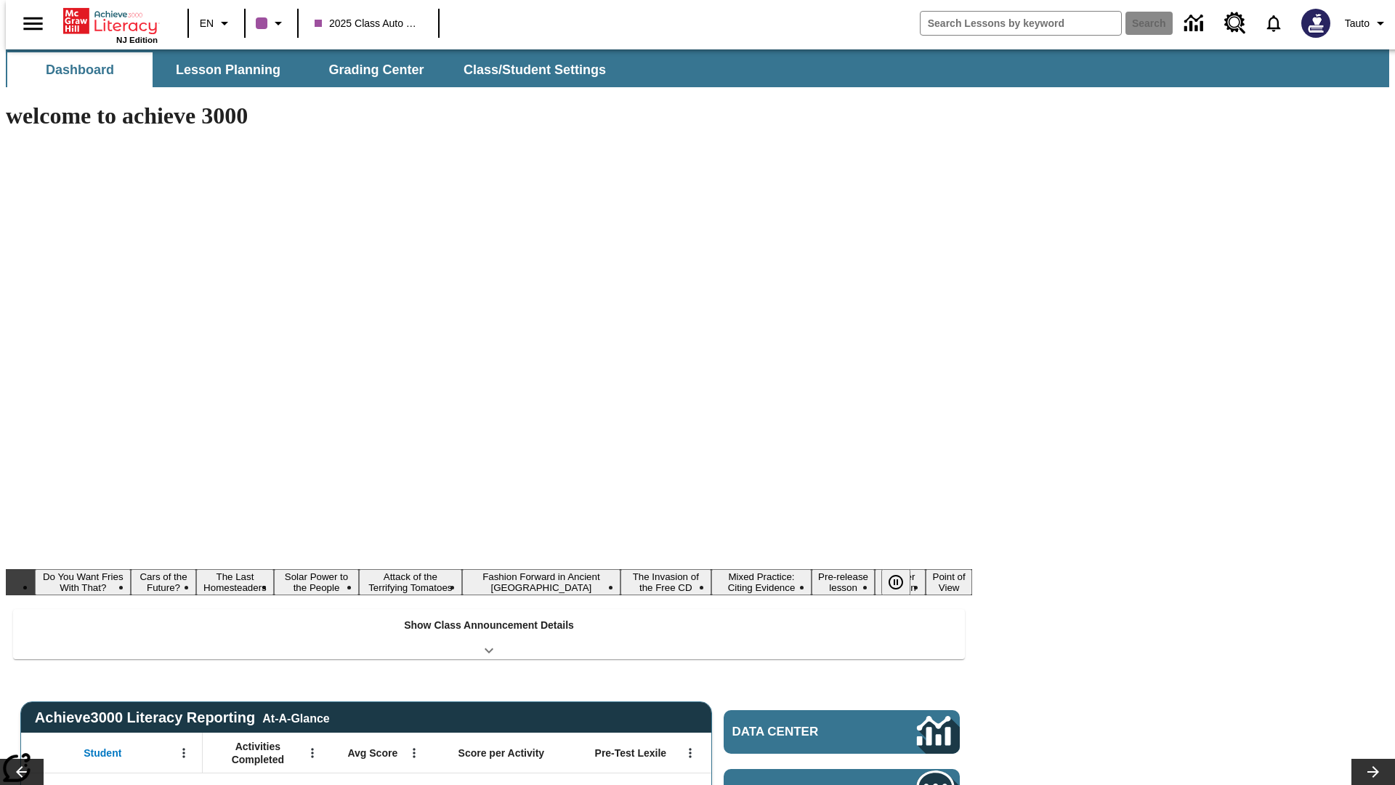 This screenshot has width=1395, height=785. What do you see at coordinates (182, 717) in the screenshot?
I see `span: Achieve3000 Literacy Reporting` at bounding box center [182, 717].